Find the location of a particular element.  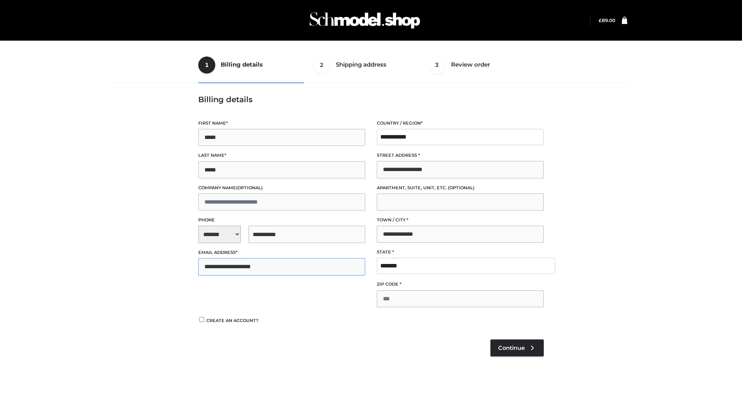

img: Schmodel Admin 964 is located at coordinates (365, 20).